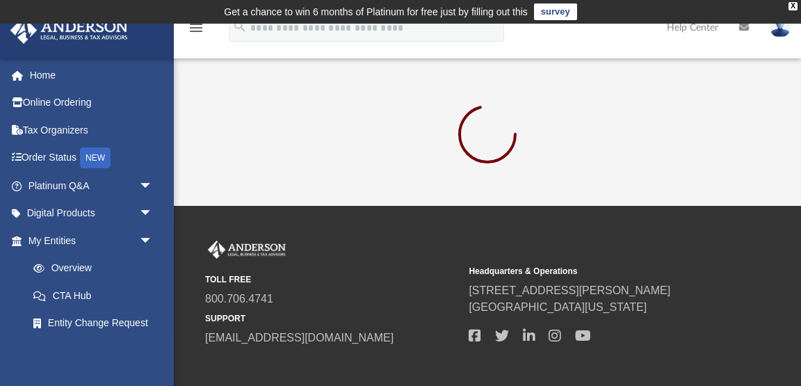 The height and width of the screenshot is (386, 801). I want to click on small: TOLL FREE, so click(332, 279).